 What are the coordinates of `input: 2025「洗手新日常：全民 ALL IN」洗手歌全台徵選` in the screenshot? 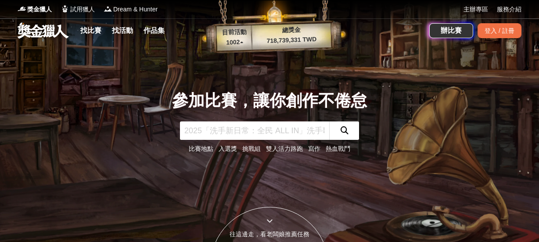 It's located at (254, 131).